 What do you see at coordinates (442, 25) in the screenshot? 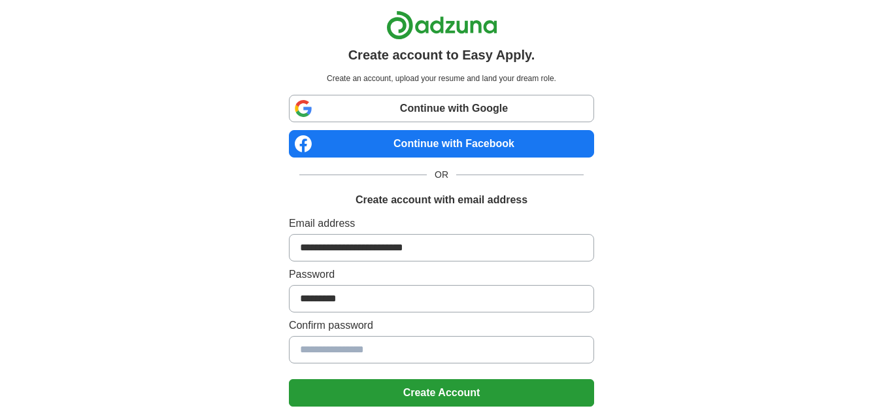
I see `img: Adzuna logo` at bounding box center [442, 25].